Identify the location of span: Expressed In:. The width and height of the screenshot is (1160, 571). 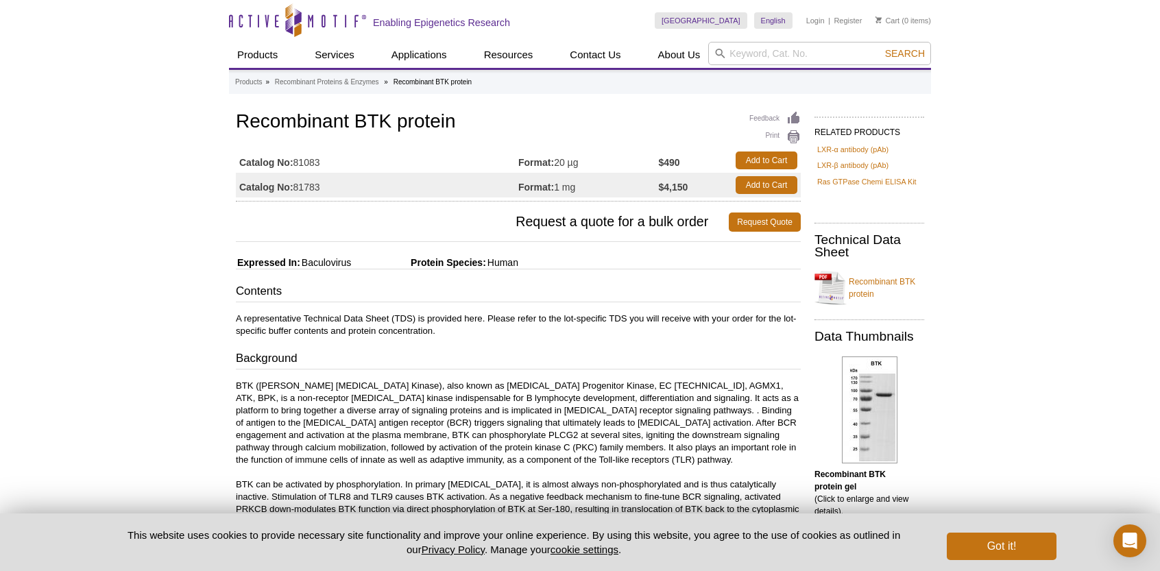
(268, 262).